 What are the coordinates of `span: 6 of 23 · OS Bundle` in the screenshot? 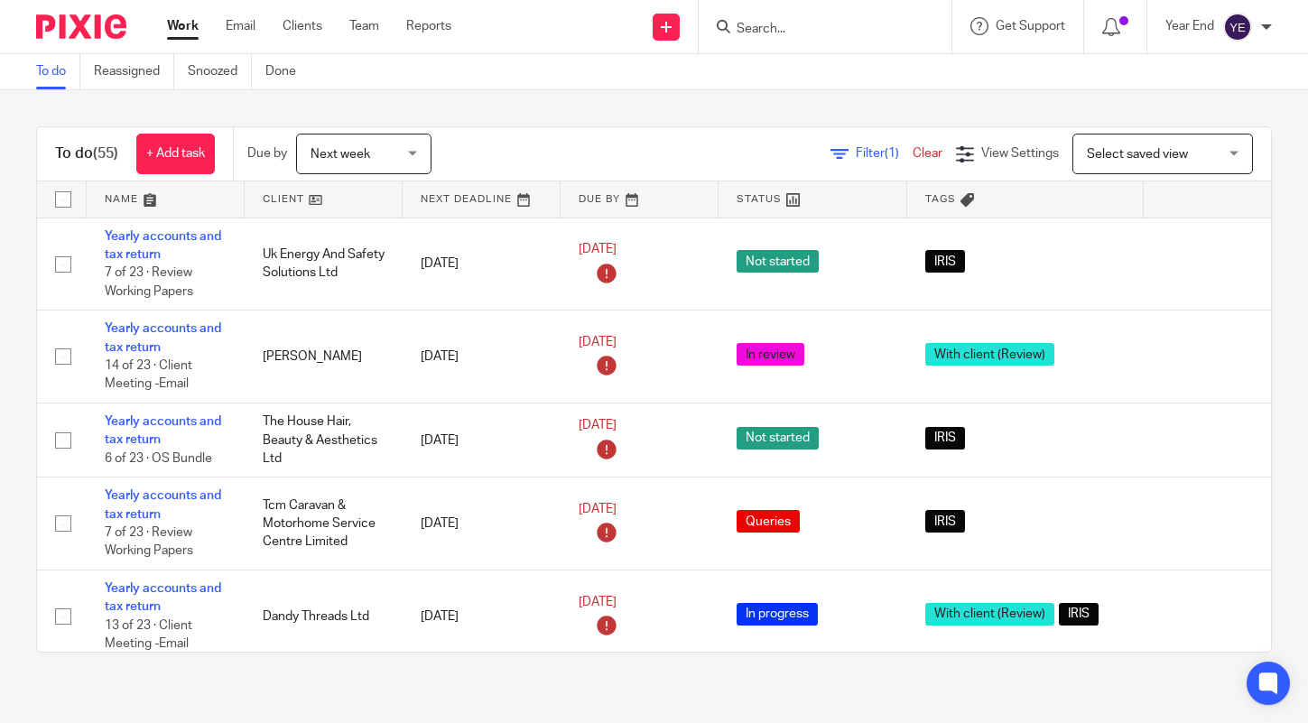 It's located at (158, 459).